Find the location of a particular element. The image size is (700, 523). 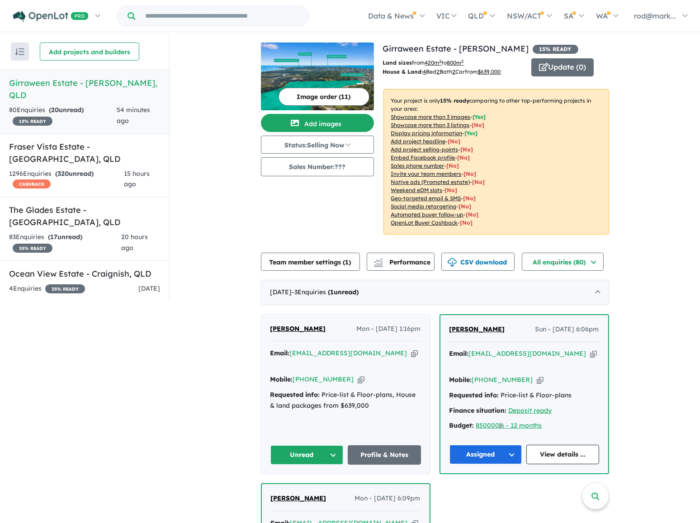

p: Your project is only comparing to other top-performing projects in your area: - - - - - - - - - -... is located at coordinates (496, 162).